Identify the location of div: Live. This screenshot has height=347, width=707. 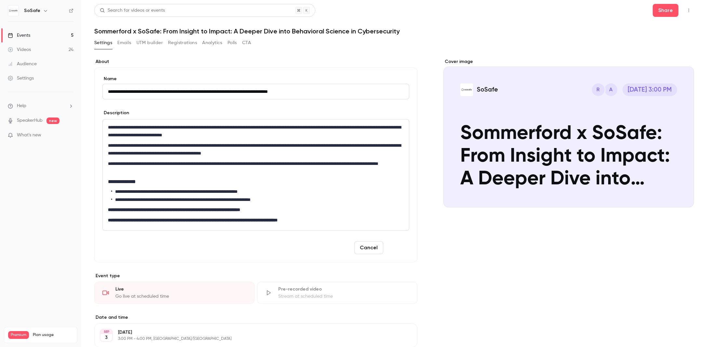
(181, 290).